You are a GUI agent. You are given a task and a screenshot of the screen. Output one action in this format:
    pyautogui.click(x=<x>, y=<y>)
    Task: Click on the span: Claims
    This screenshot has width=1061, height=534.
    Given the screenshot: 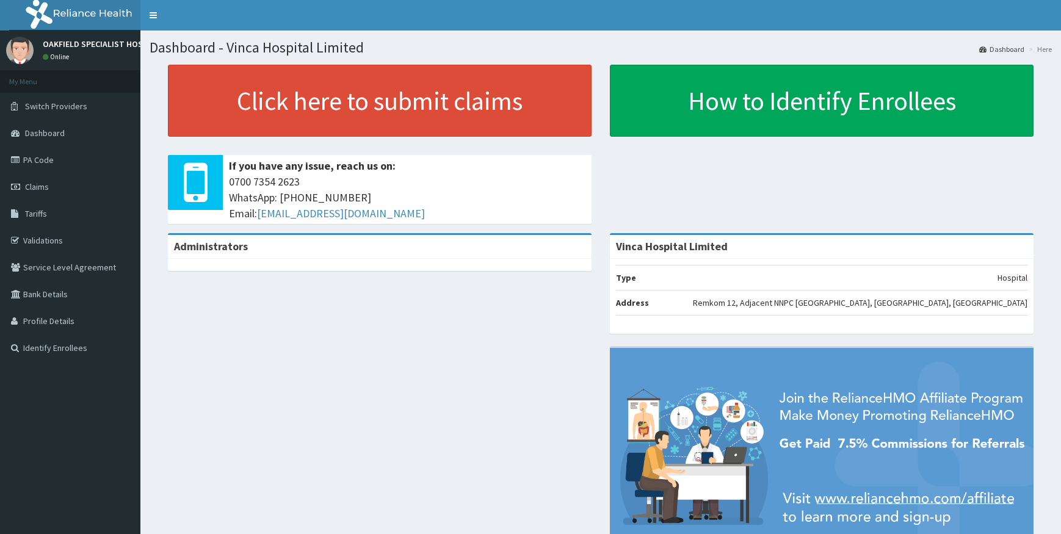 What is the action you would take?
    pyautogui.click(x=37, y=187)
    